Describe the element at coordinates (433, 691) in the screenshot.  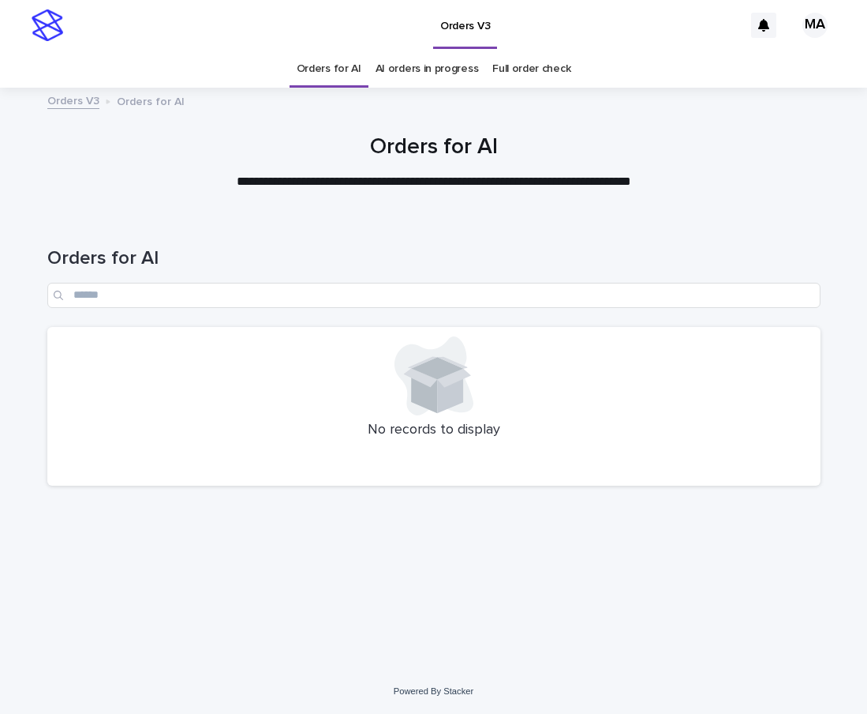
I see `a: Powered By Stacker` at that location.